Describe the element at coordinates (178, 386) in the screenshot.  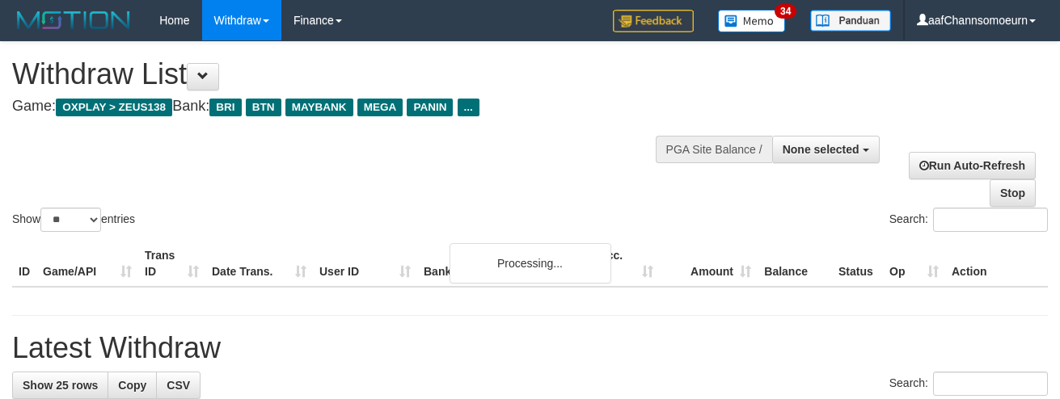
I see `a: CSV` at that location.